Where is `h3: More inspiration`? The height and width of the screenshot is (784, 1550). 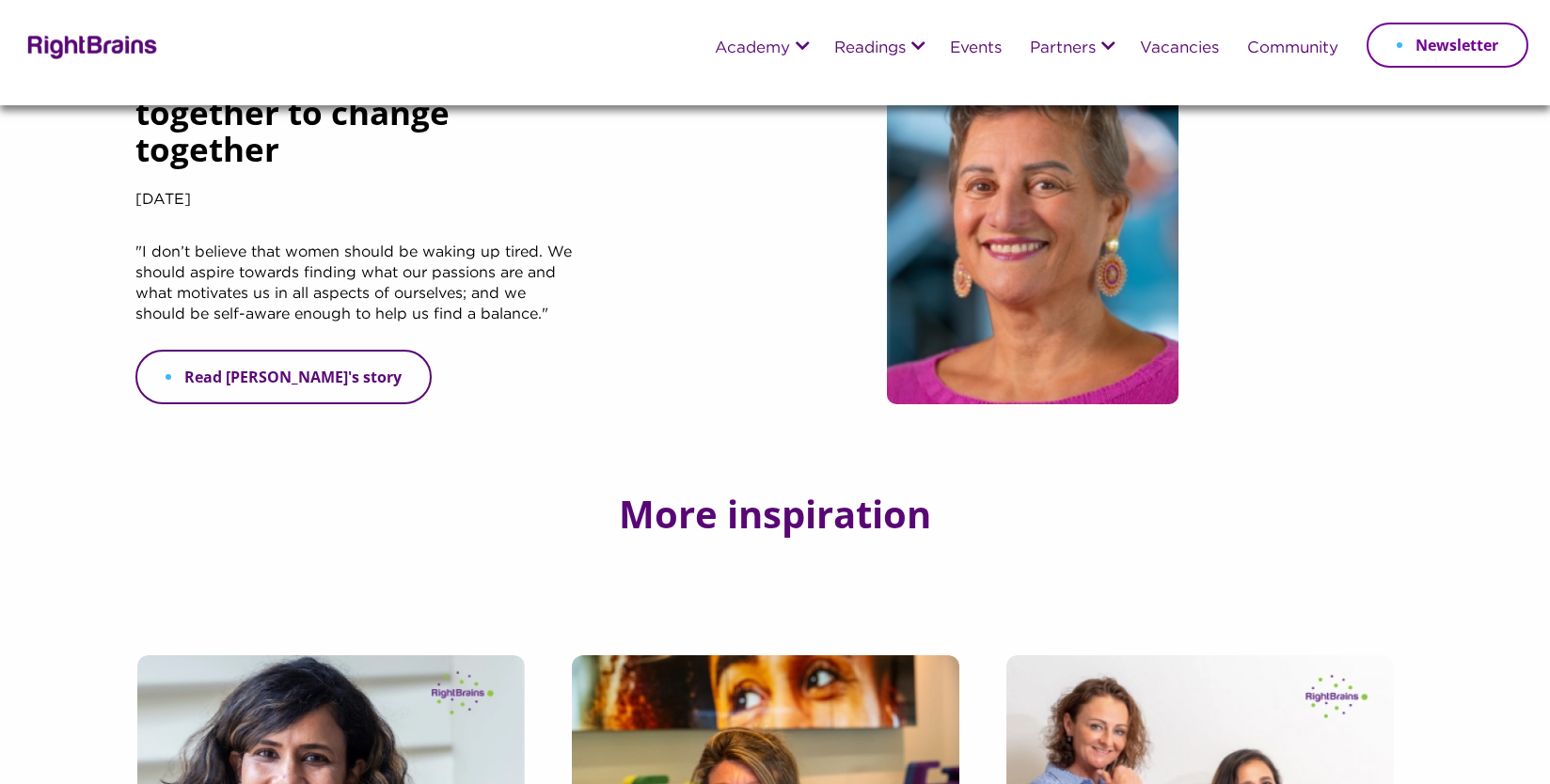 h3: More inspiration is located at coordinates (775, 514).